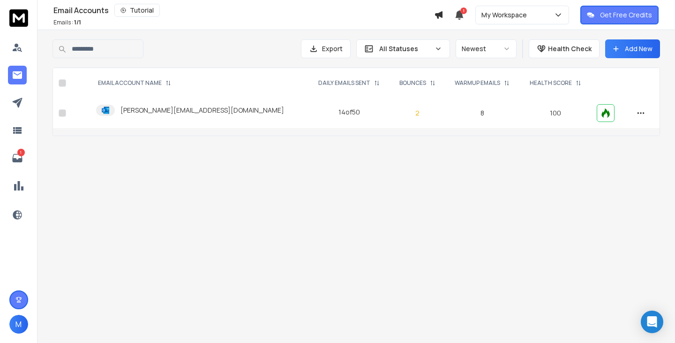  What do you see at coordinates (551, 83) in the screenshot?
I see `p: HEALTH SCORE` at bounding box center [551, 83].